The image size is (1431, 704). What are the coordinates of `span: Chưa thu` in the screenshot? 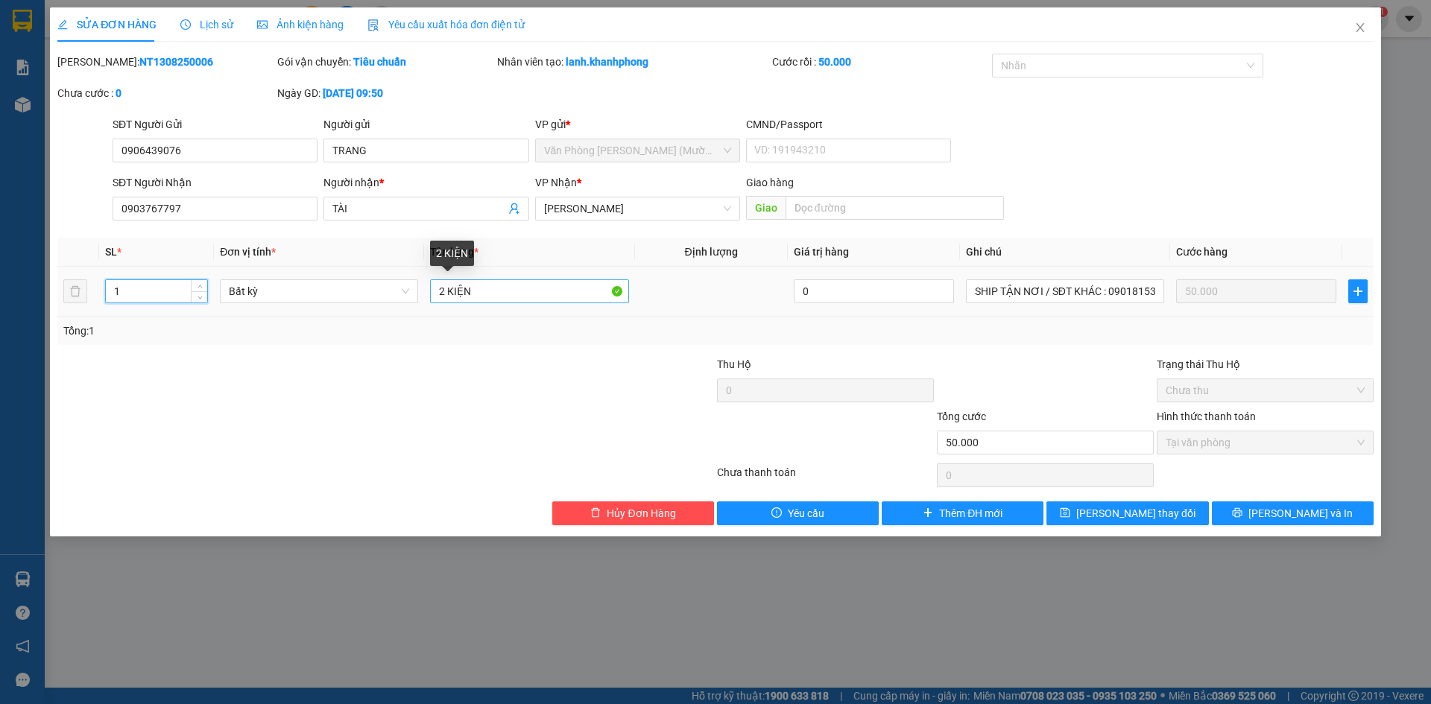 It's located at (1264, 390).